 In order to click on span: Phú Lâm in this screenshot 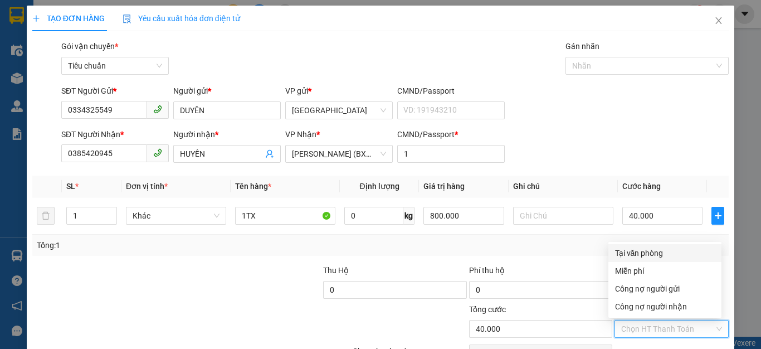, I will do `click(339, 110)`.